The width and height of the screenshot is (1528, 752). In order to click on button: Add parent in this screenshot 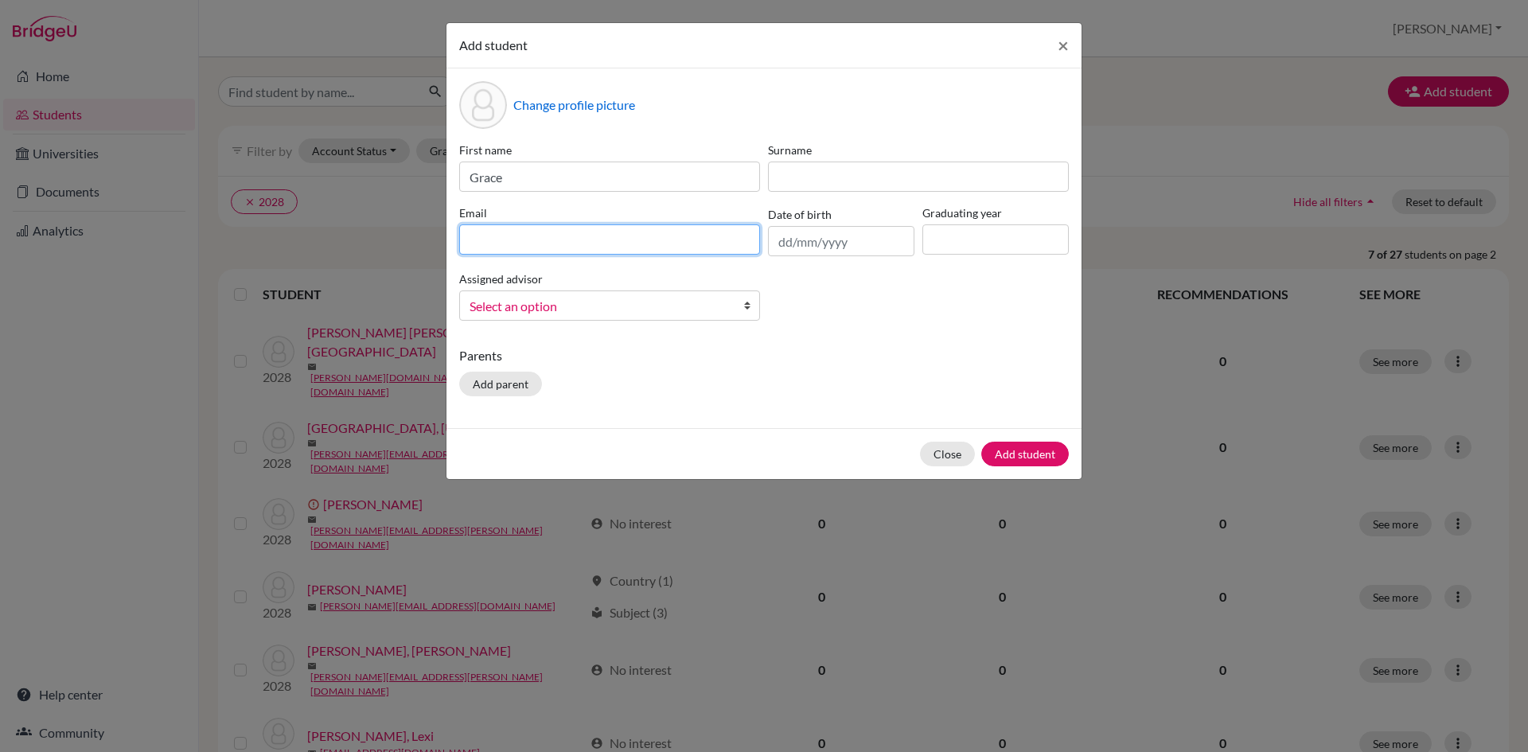, I will do `click(501, 384)`.